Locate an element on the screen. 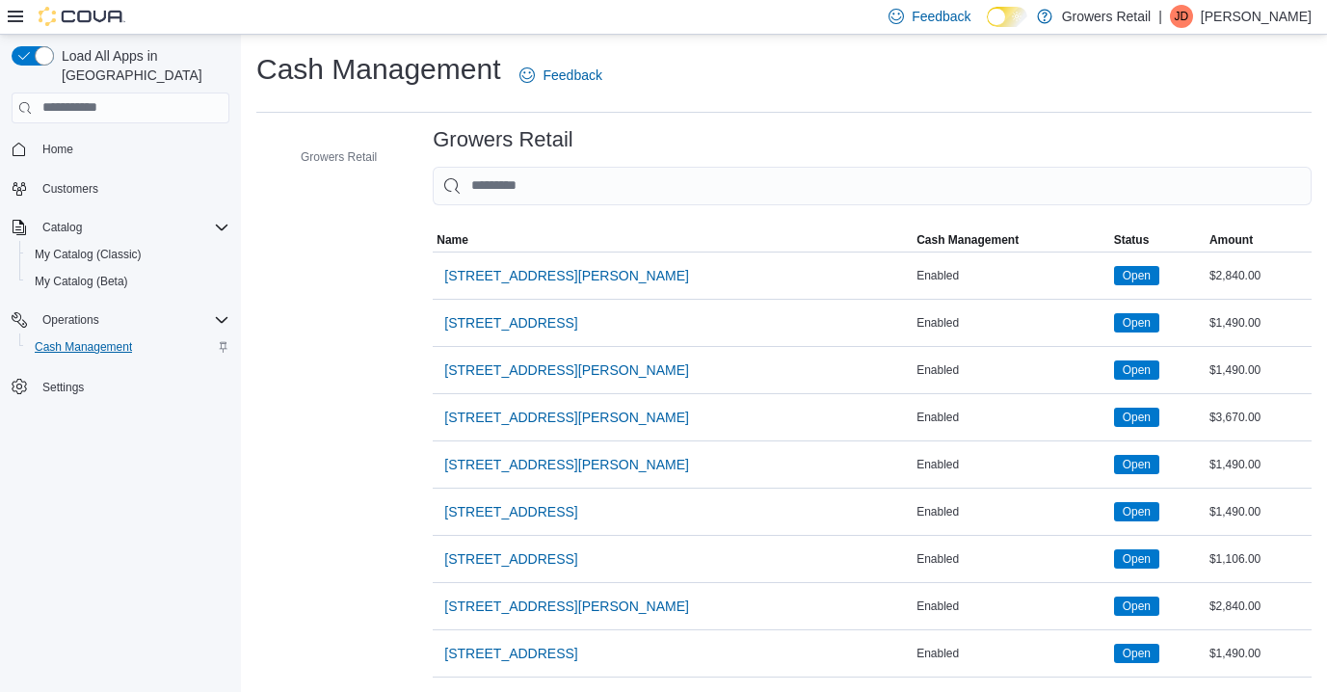  button: Status is located at coordinates (1157, 240).